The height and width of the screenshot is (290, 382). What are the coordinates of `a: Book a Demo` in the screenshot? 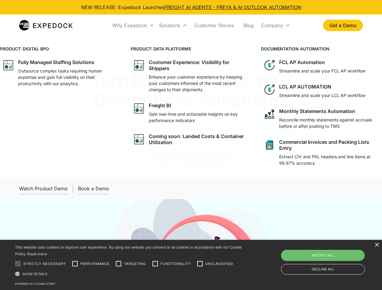 It's located at (93, 189).